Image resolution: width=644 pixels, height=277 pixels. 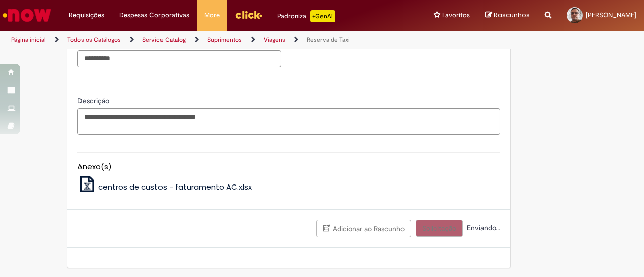 I want to click on a: Viagens, so click(x=274, y=40).